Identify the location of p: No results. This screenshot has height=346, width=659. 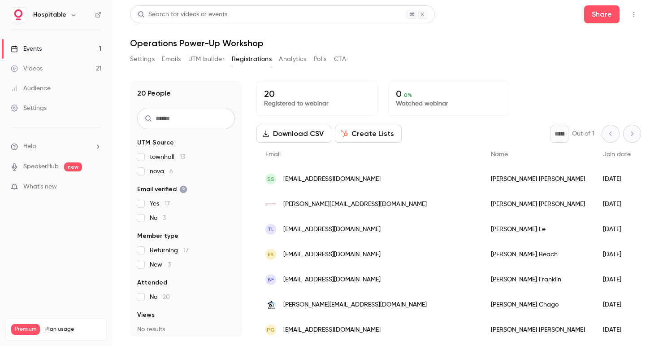
(186, 329).